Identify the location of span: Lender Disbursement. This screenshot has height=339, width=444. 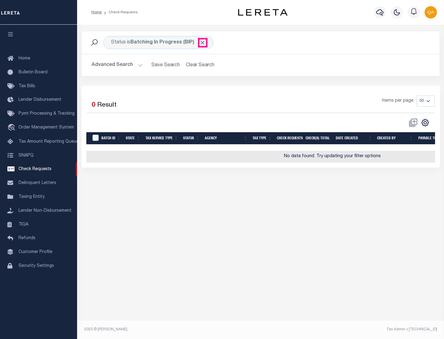
(40, 100).